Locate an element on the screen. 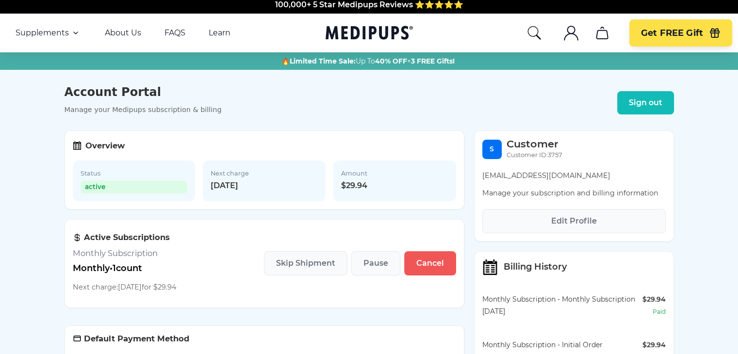  h1: Account Portal is located at coordinates (143, 92).